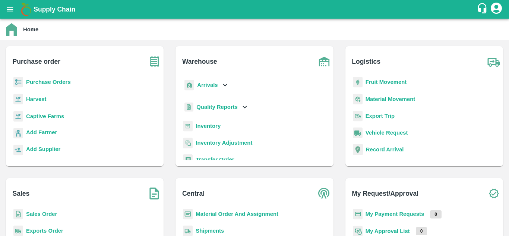 The image size is (509, 236). I want to click on a: Exports Order, so click(45, 231).